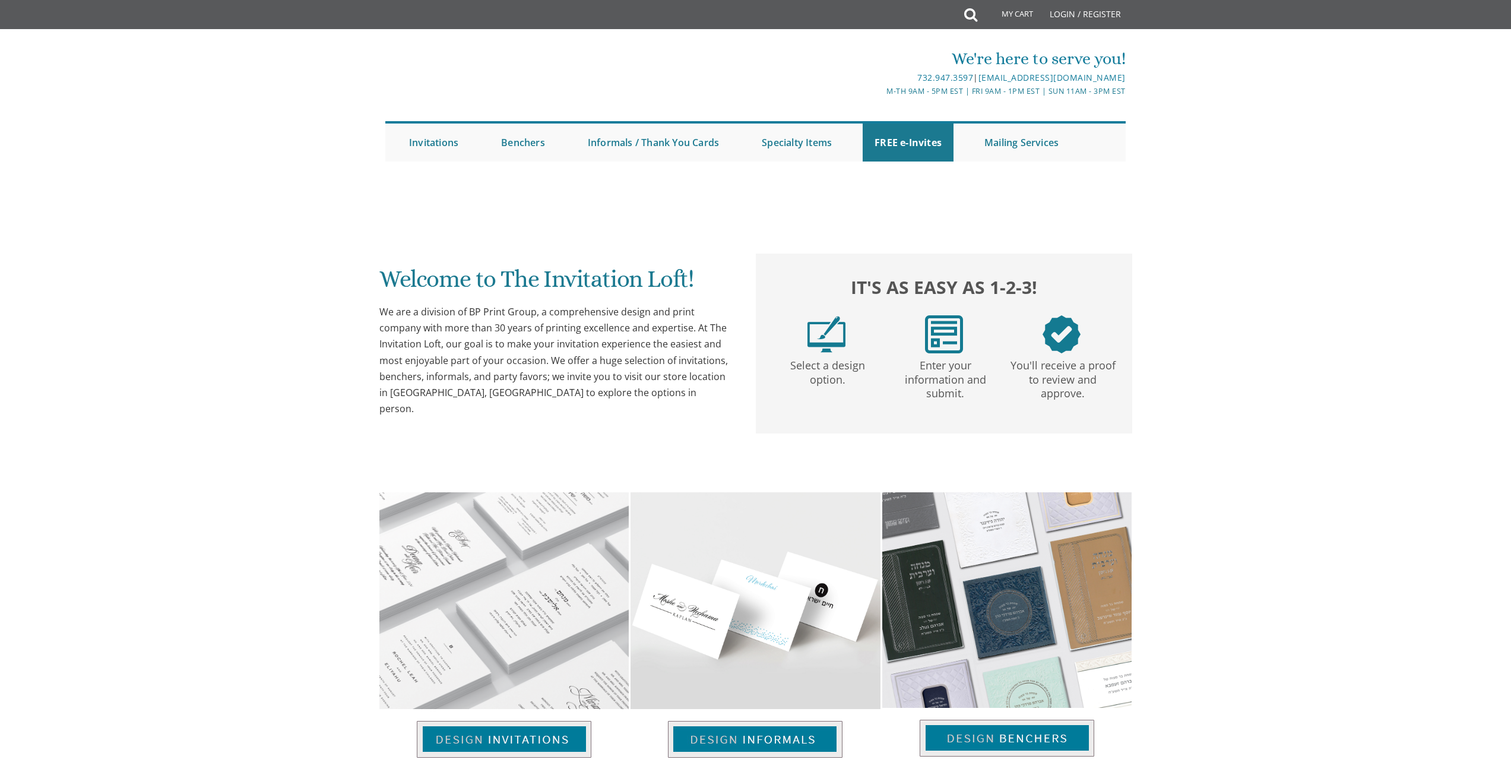 The image size is (1511, 775). What do you see at coordinates (523, 143) in the screenshot?
I see `a: Benchers` at bounding box center [523, 143].